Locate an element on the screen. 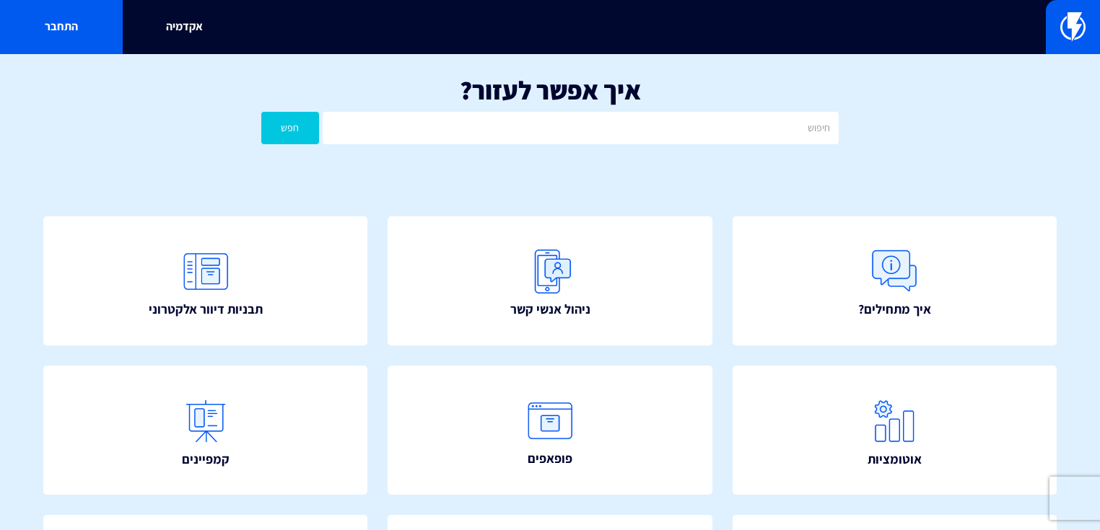 The width and height of the screenshot is (1100, 530). a: ניהול אנשי קשר is located at coordinates (549, 281).